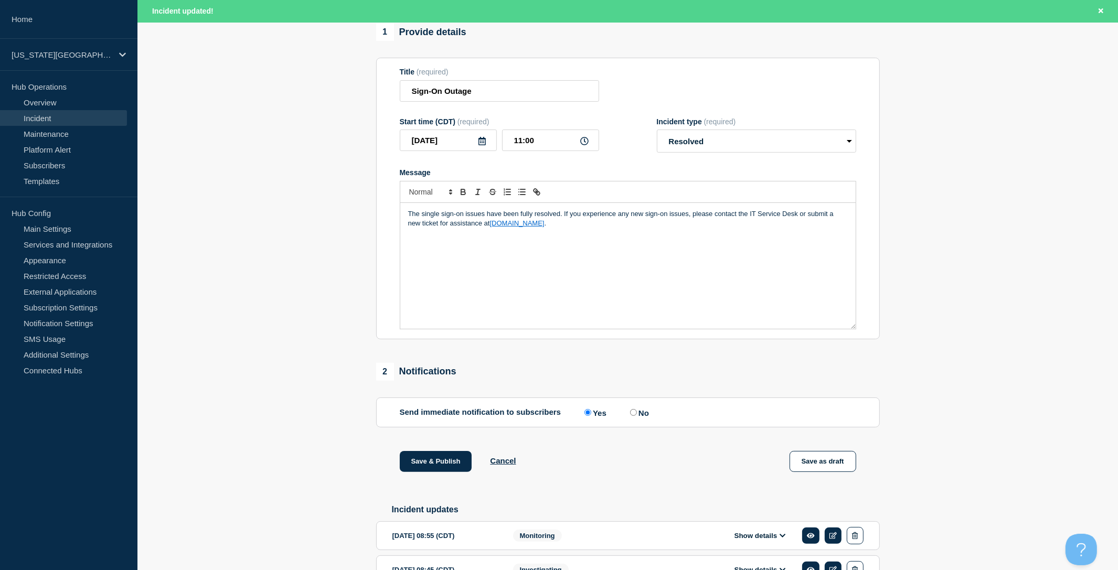 The width and height of the screenshot is (1118, 570). What do you see at coordinates (183, 11) in the screenshot?
I see `span: Incident updated!` at bounding box center [183, 11].